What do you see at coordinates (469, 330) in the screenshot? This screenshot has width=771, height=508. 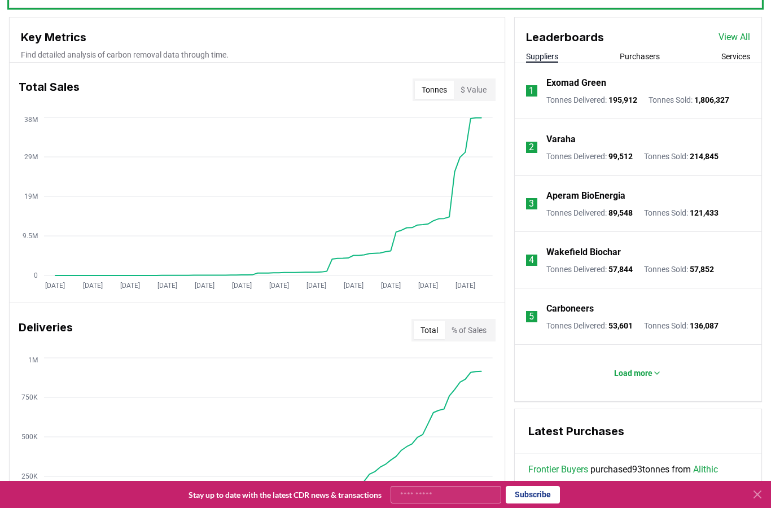 I see `button: % of Sales` at bounding box center [469, 330].